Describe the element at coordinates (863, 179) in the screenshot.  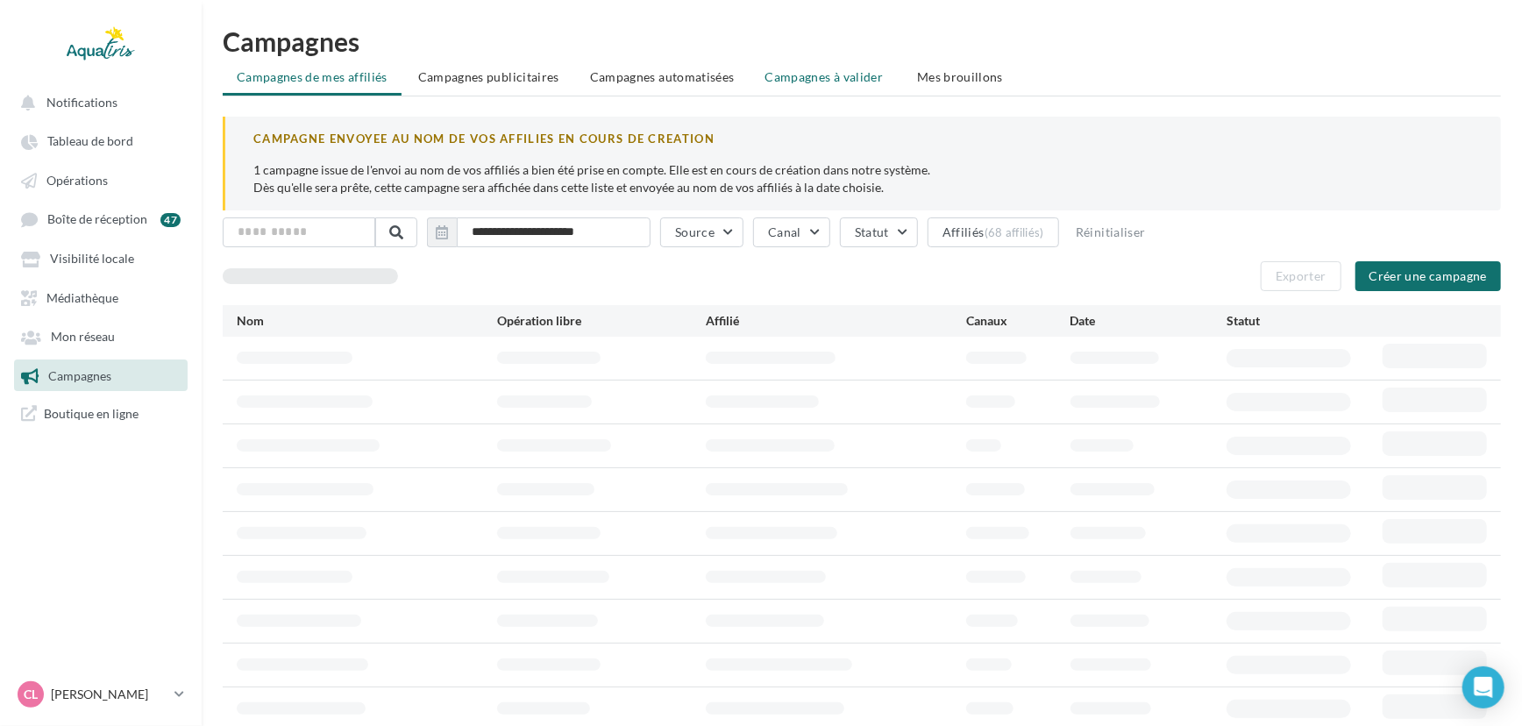
I see `p: 1 campagne issue de l'envoi au nom de vos affiliés a bien été prise en compte. Elle est en cours ...` at that location.